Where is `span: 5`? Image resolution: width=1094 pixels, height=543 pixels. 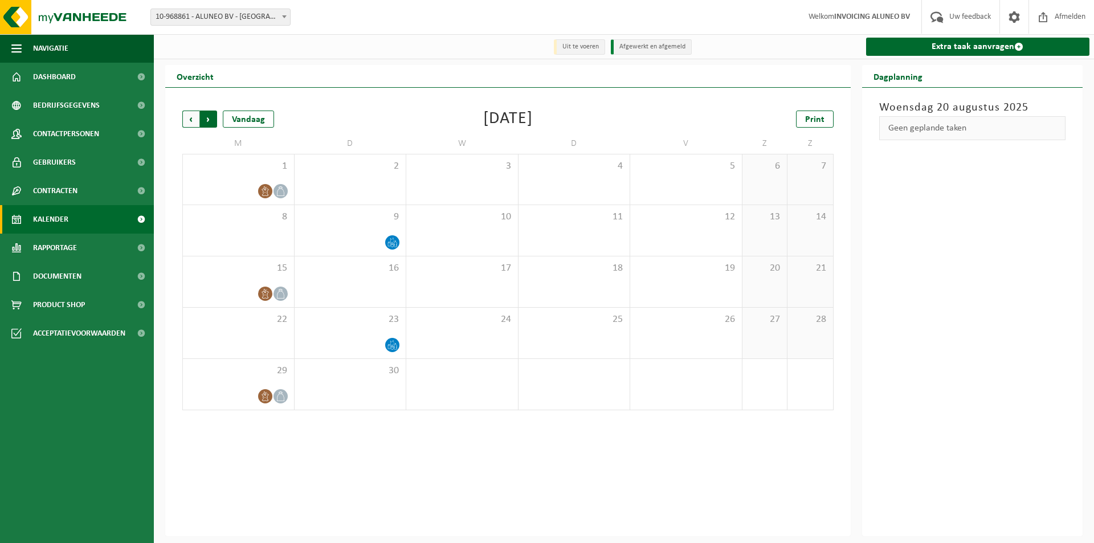 span: 5 is located at coordinates (686, 166).